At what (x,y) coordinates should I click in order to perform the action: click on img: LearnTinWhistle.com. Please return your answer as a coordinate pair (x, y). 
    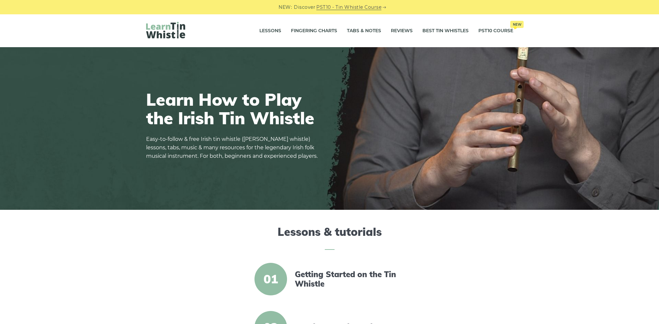
    Looking at the image, I should click on (166, 30).